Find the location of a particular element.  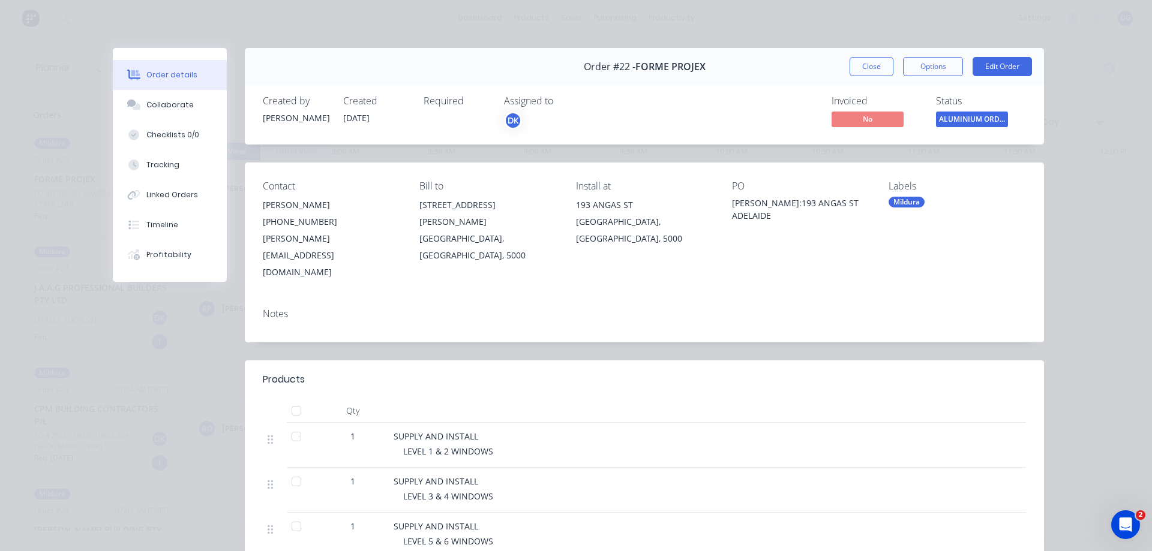

div: DK is located at coordinates (513, 121).